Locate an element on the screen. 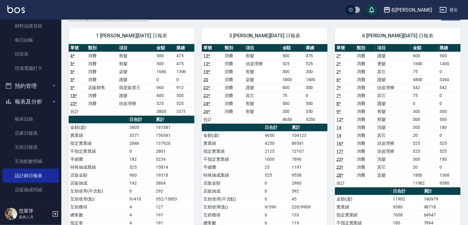 Image resolution: width=468 pixels, height=225 pixels. td: 1680 is located at coordinates (165, 72).